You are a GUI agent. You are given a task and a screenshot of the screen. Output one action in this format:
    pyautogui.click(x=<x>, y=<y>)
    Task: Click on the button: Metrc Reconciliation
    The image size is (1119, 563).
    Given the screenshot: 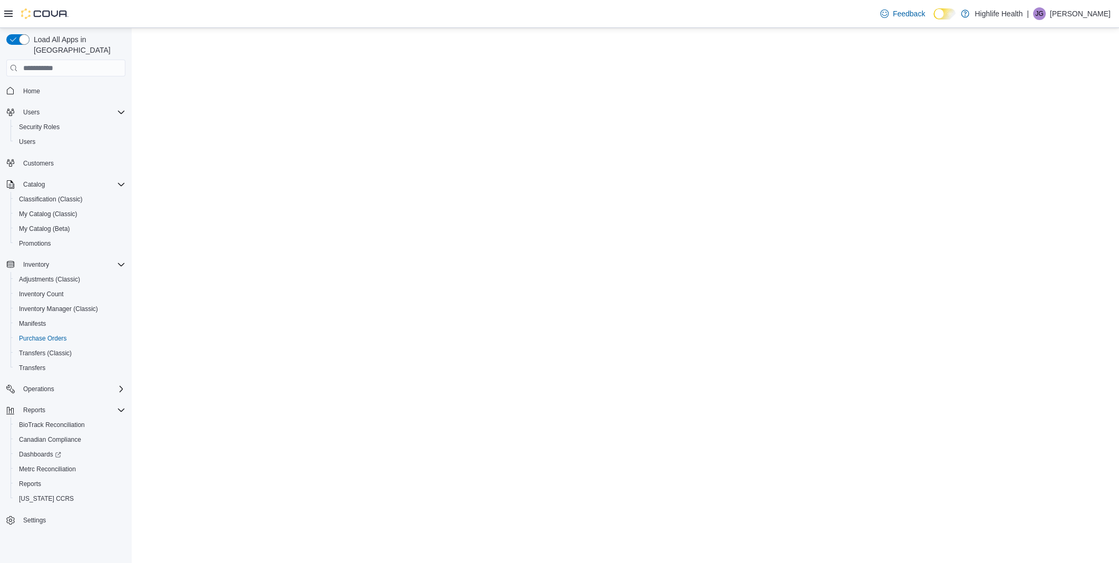 What is the action you would take?
    pyautogui.click(x=70, y=469)
    